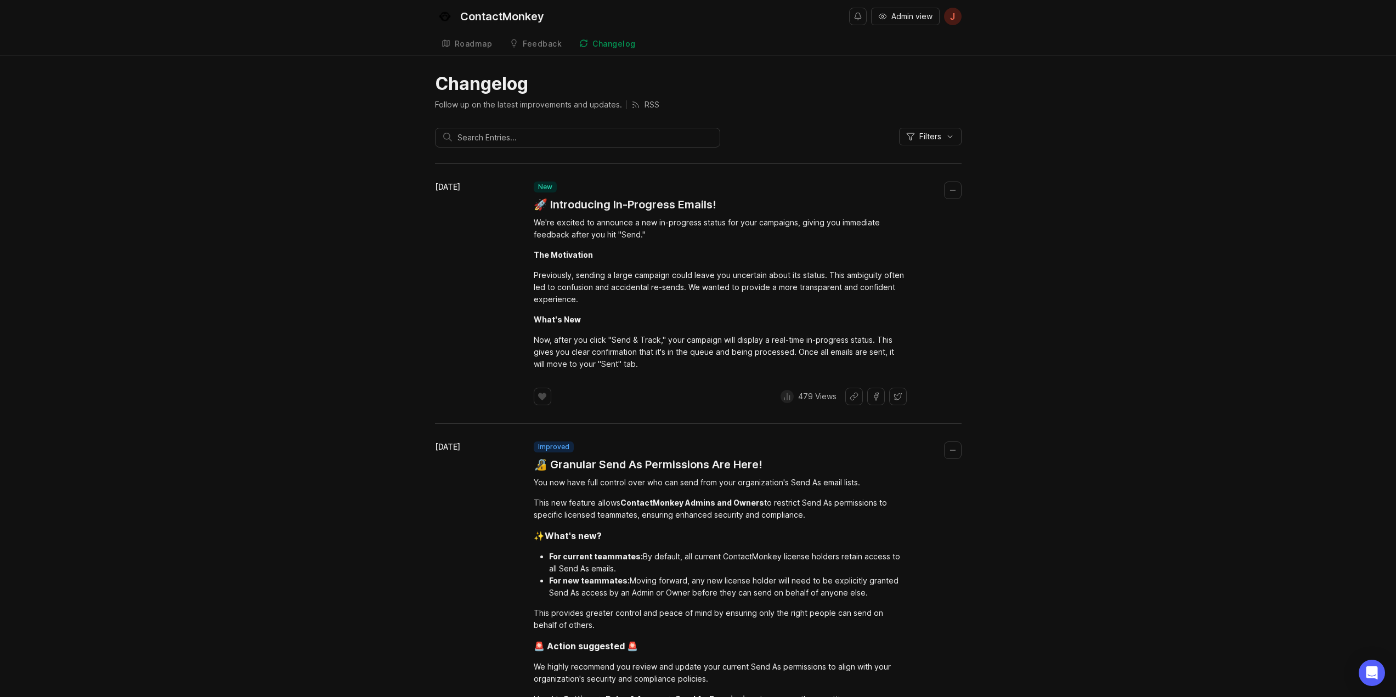 This screenshot has width=1396, height=697. What do you see at coordinates (585, 138) in the screenshot?
I see `input: Search Entries...` at bounding box center [585, 138].